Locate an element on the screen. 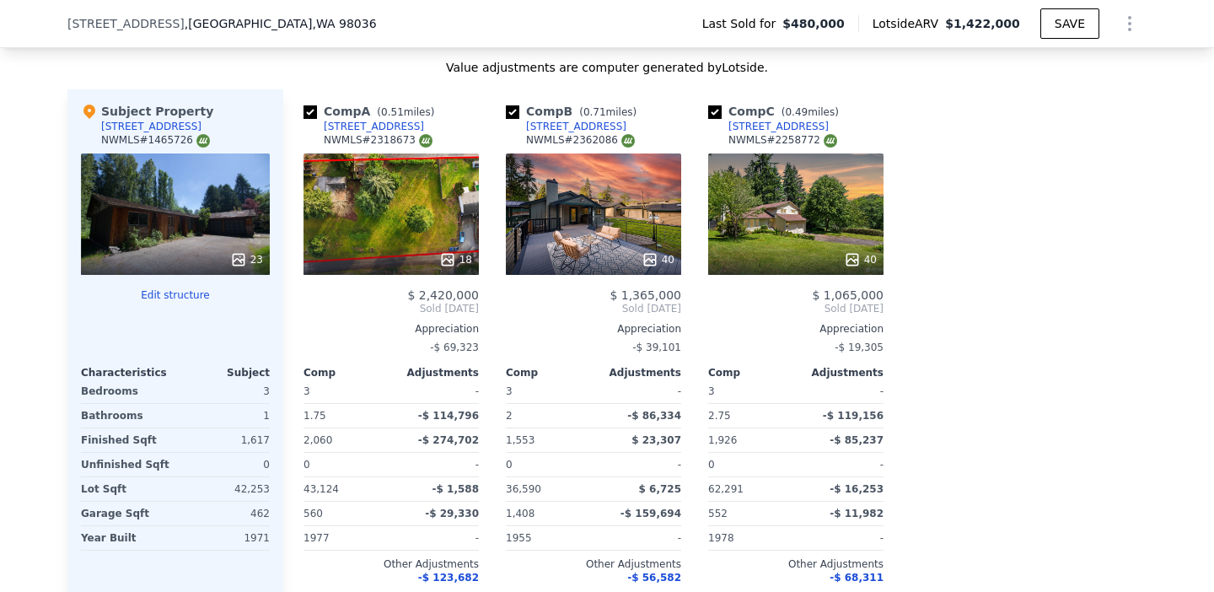 This screenshot has height=592, width=1214. span: -$ 19,305 is located at coordinates (859, 347).